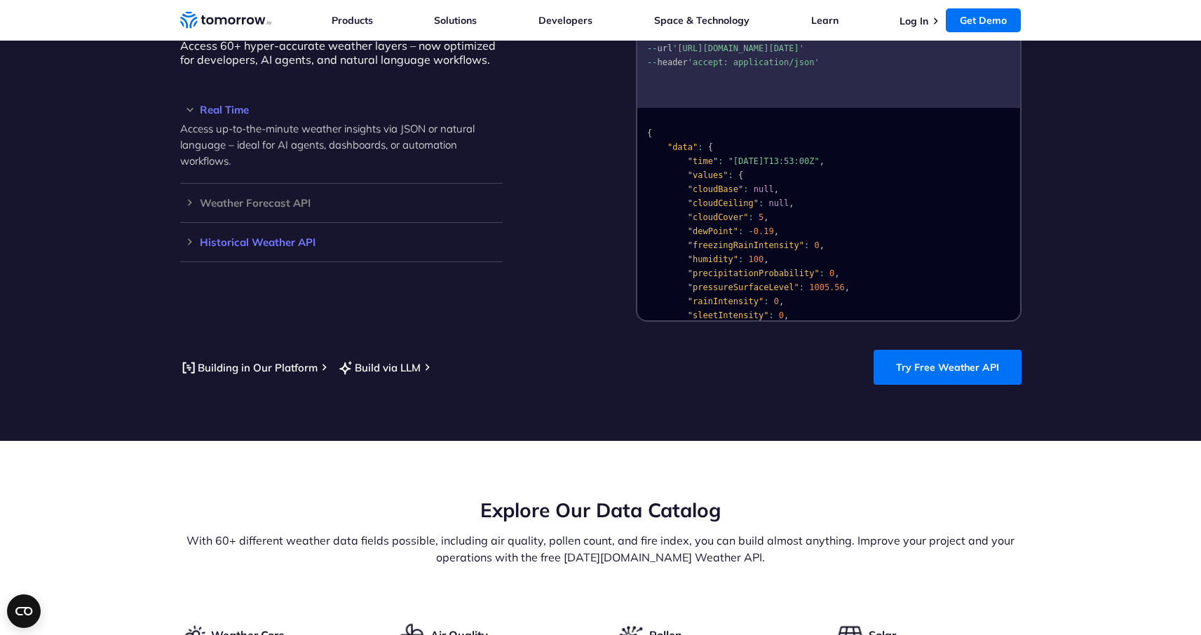 The image size is (1201, 635). Describe the element at coordinates (665, 48) in the screenshot. I see `span: url` at that location.